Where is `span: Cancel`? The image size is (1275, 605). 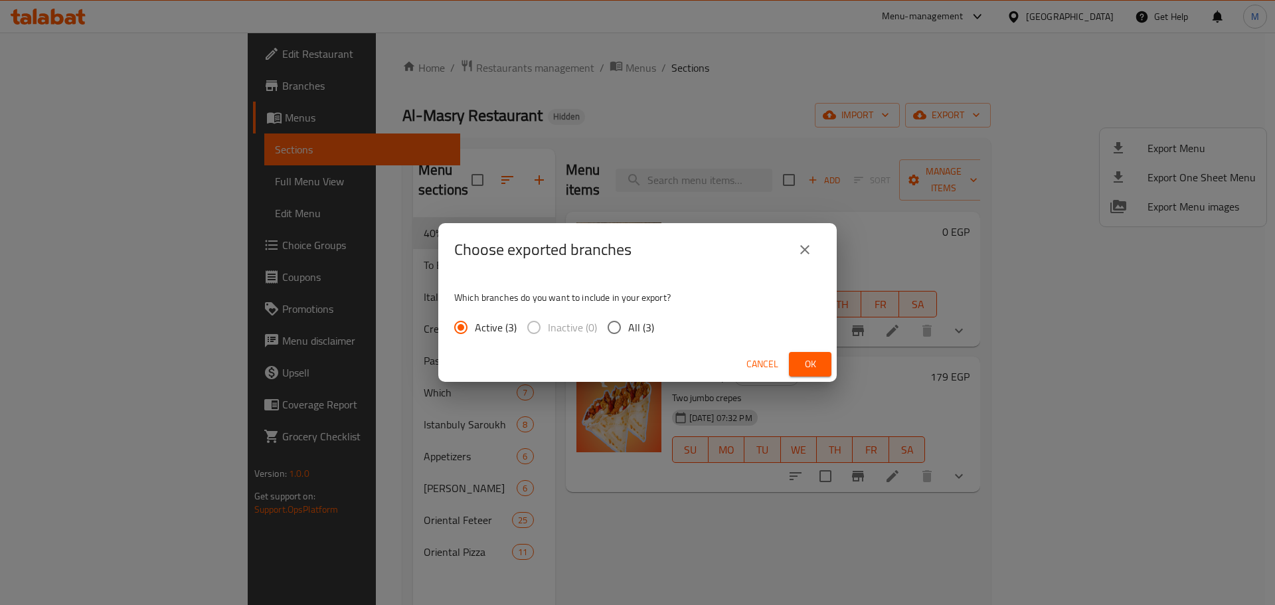
span: Cancel is located at coordinates (762, 364).